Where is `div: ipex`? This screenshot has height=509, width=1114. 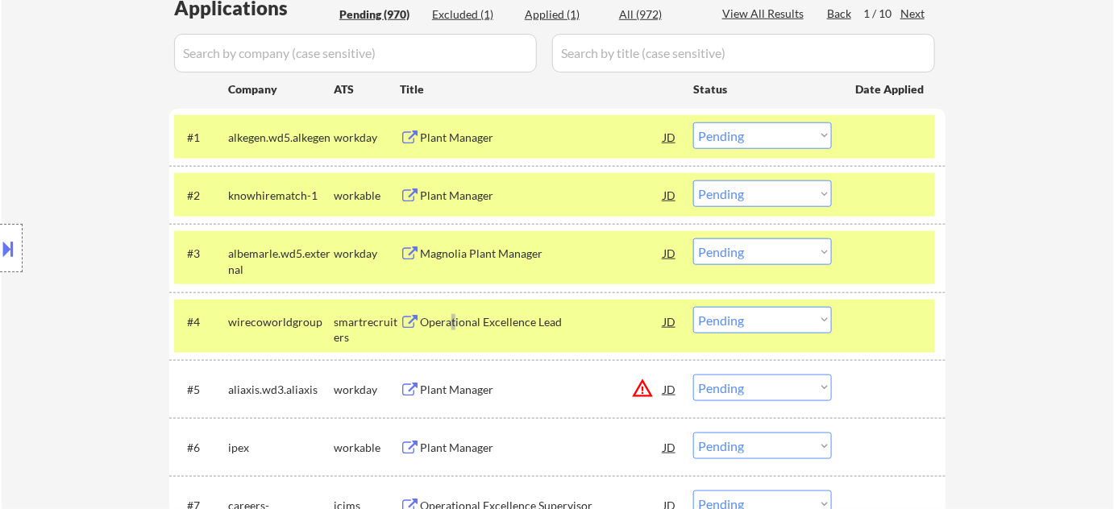 div: ipex is located at coordinates (280, 448).